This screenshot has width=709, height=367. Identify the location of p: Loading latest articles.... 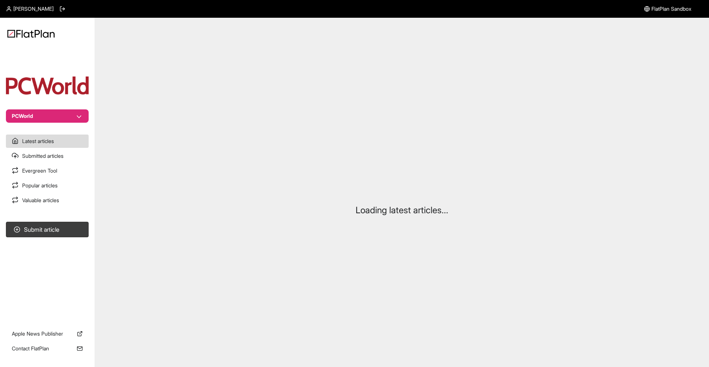
(402, 210).